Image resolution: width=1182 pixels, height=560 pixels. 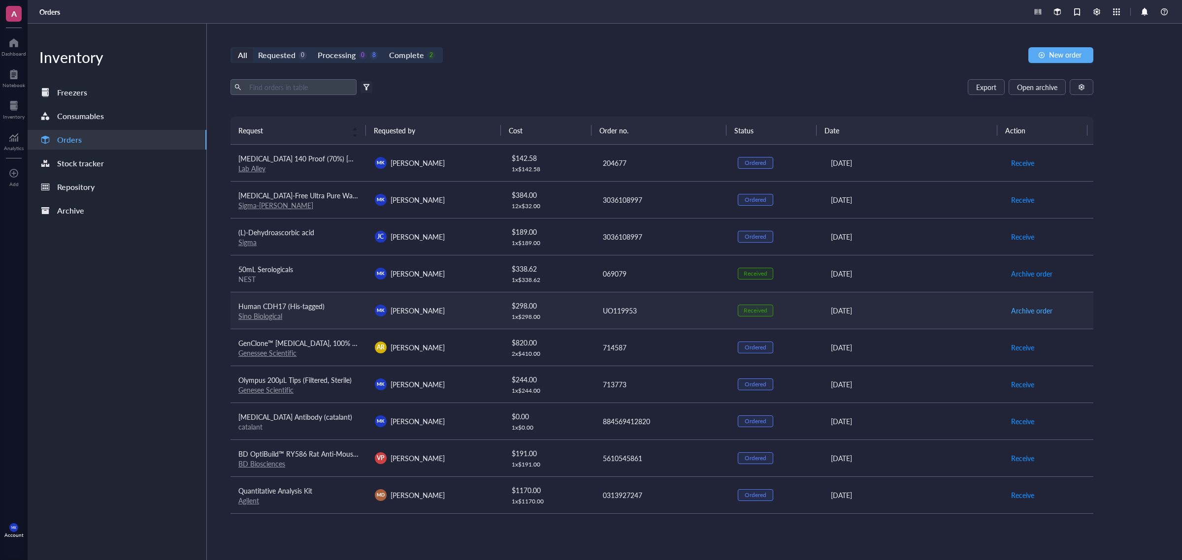 What do you see at coordinates (662, 273) in the screenshot?
I see `td: 069079` at bounding box center [662, 273].